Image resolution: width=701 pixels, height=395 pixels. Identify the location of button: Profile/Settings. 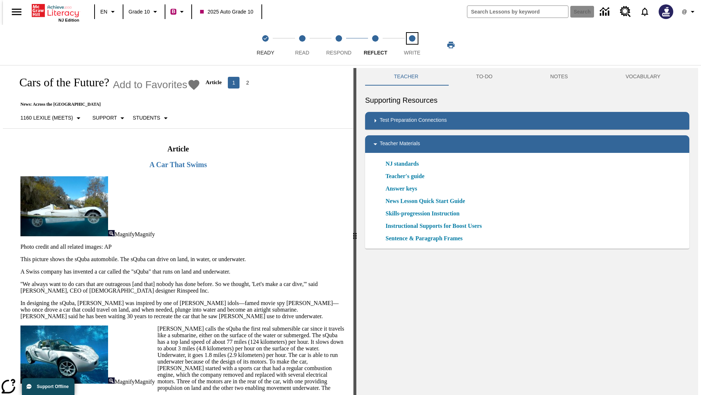
(690, 12).